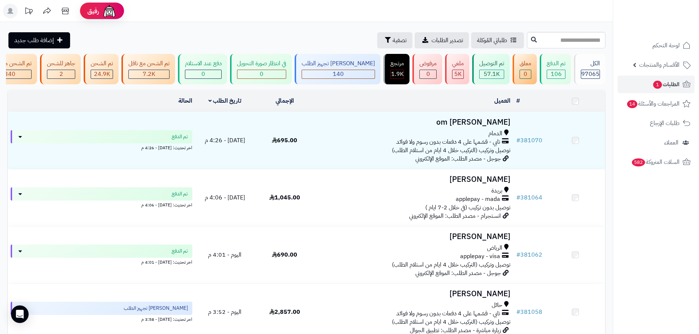 This screenshot has height=334, width=699. Describe the element at coordinates (660, 65) in the screenshot. I see `span: الأقسام والمنتجات` at that location.